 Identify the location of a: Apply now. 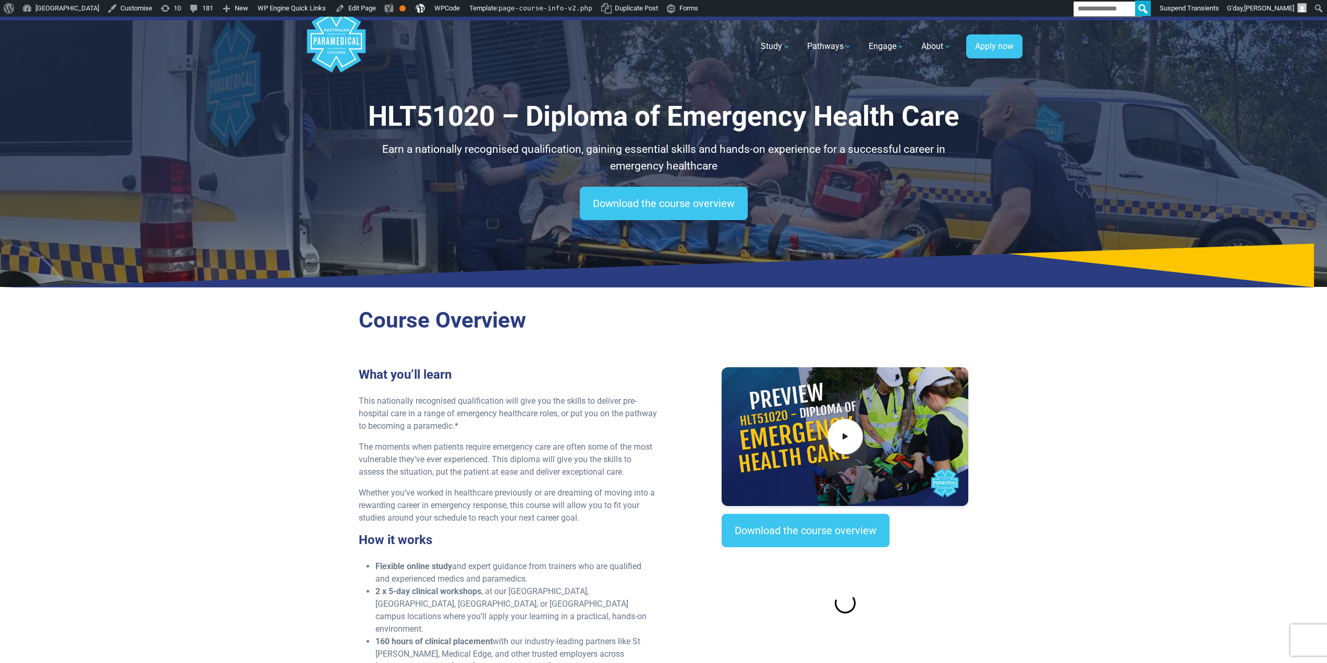
(994, 46).